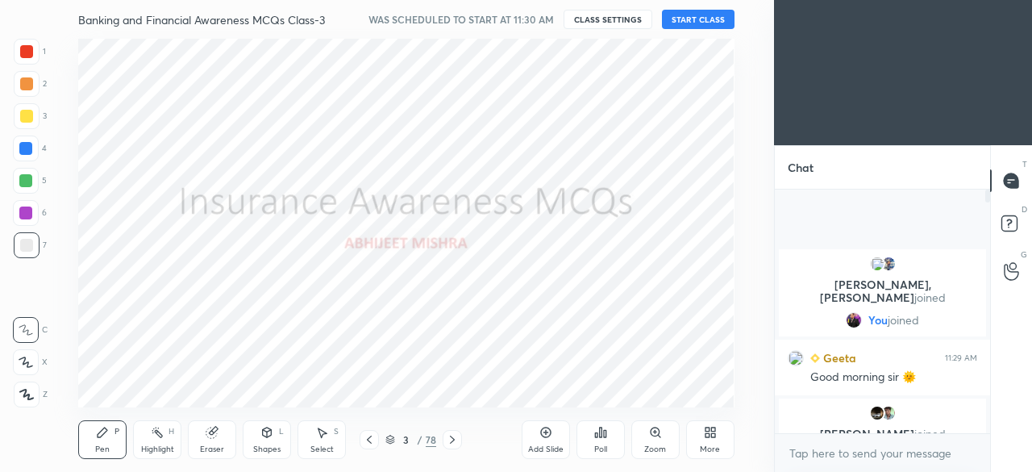 This screenshot has width=1032, height=472. I want to click on p: D, so click(1024, 209).